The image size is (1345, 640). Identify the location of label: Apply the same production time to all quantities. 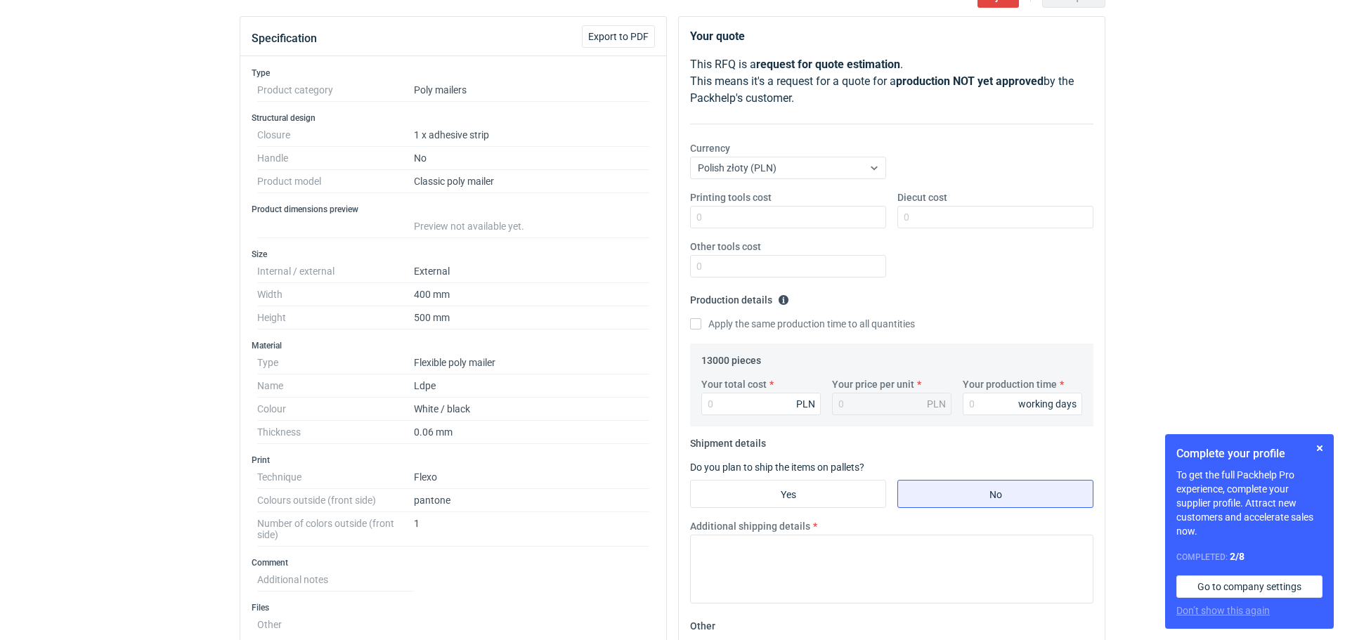
(803, 324).